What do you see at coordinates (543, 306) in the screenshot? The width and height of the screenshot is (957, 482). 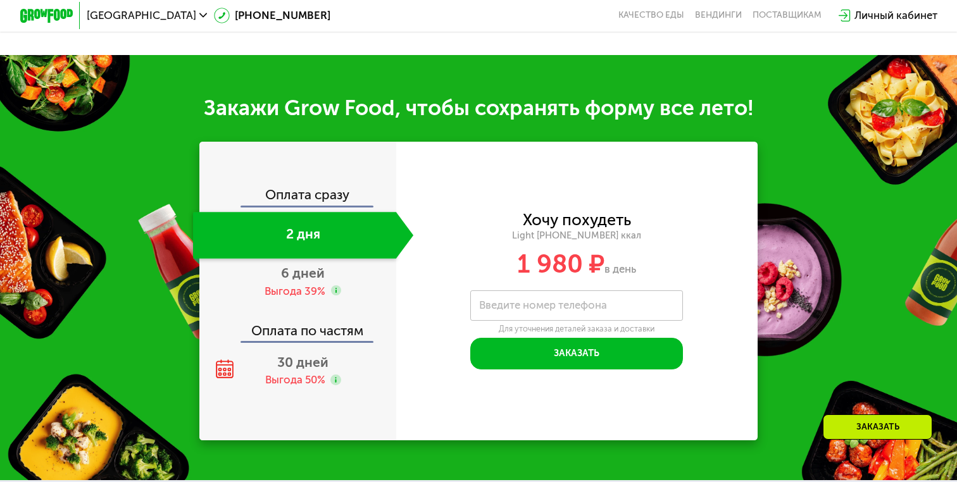 I see `label: Введите номер телефона` at bounding box center [543, 306].